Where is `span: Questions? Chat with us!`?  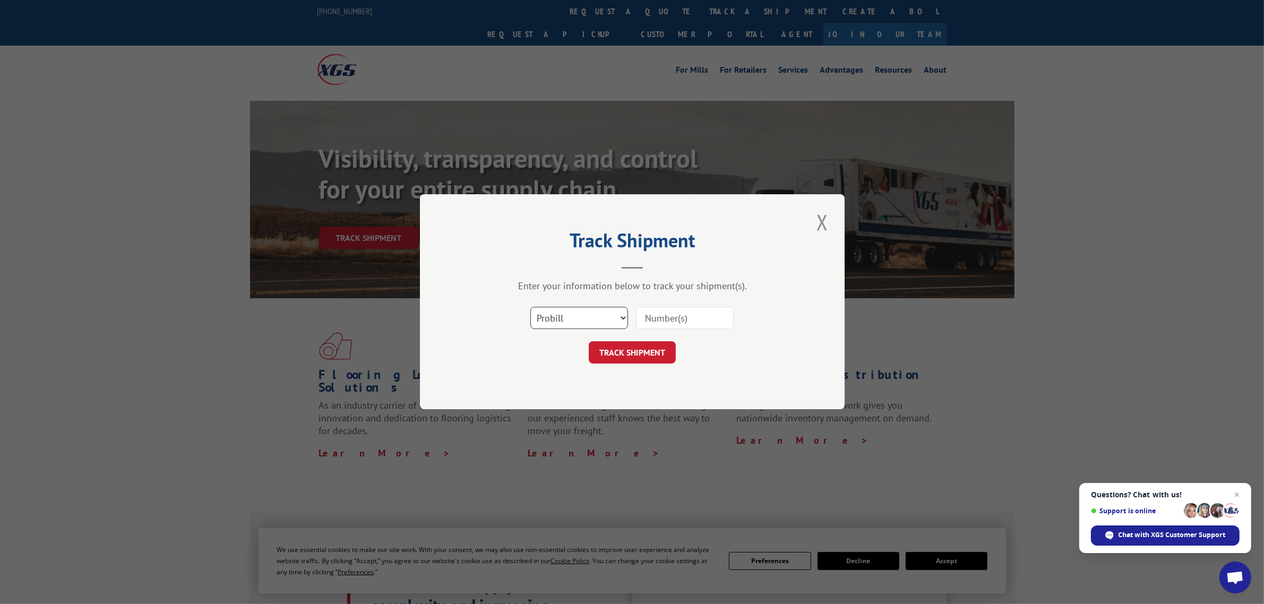 span: Questions? Chat with us! is located at coordinates (1165, 495).